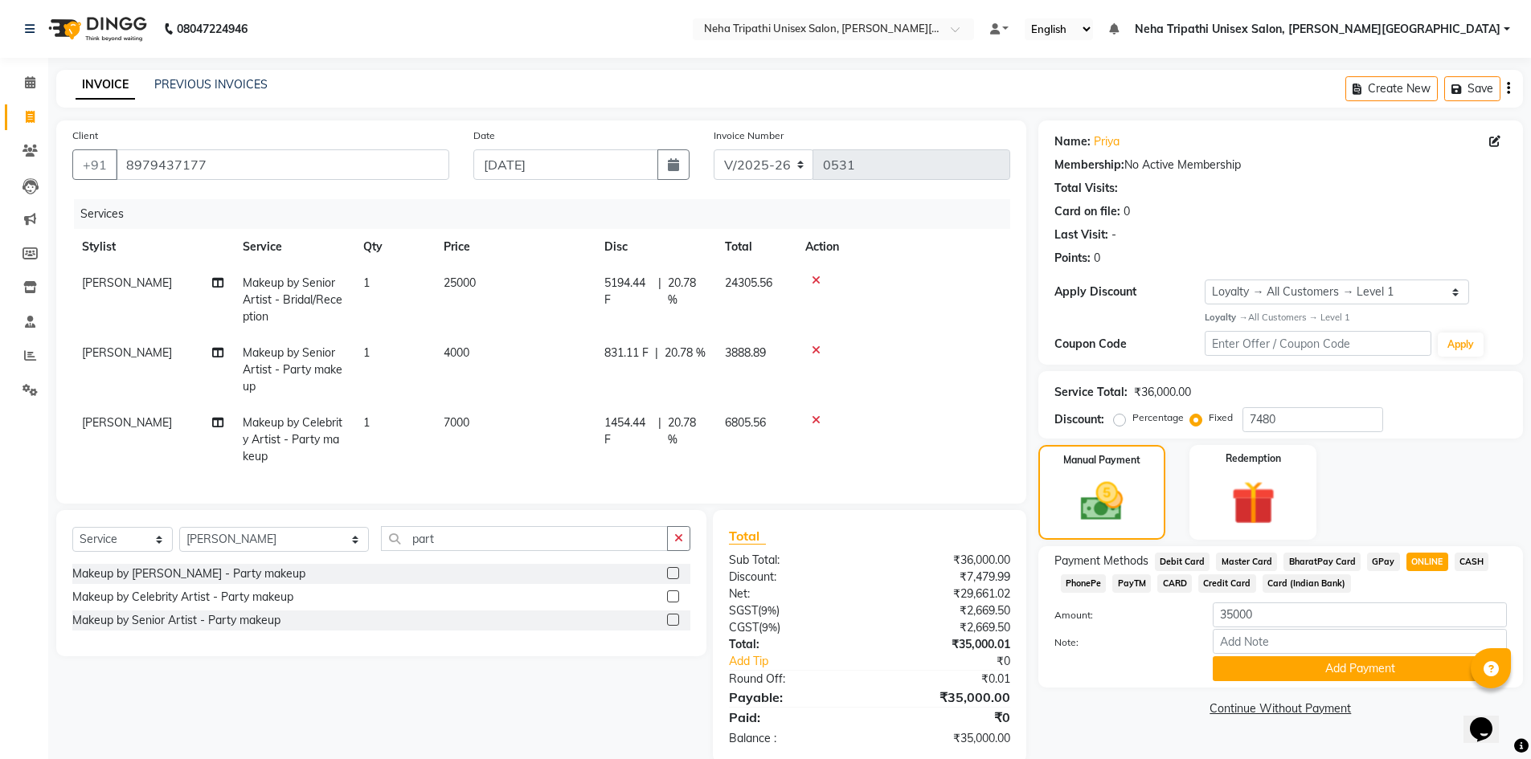  Describe the element at coordinates (946, 679) in the screenshot. I see `div: ₹0.01` at that location.